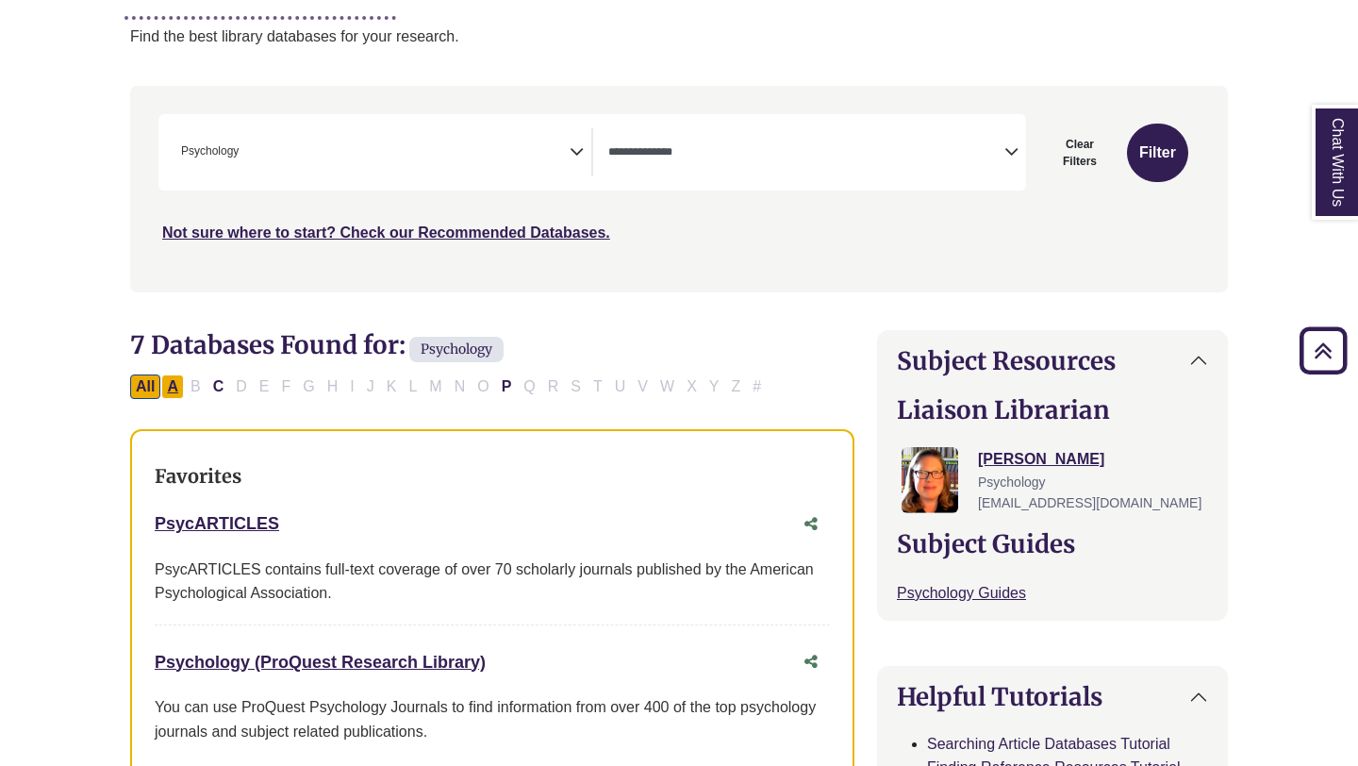 The width and height of the screenshot is (1358, 766). Describe the element at coordinates (1080, 153) in the screenshot. I see `button: Clear Filters` at that location.